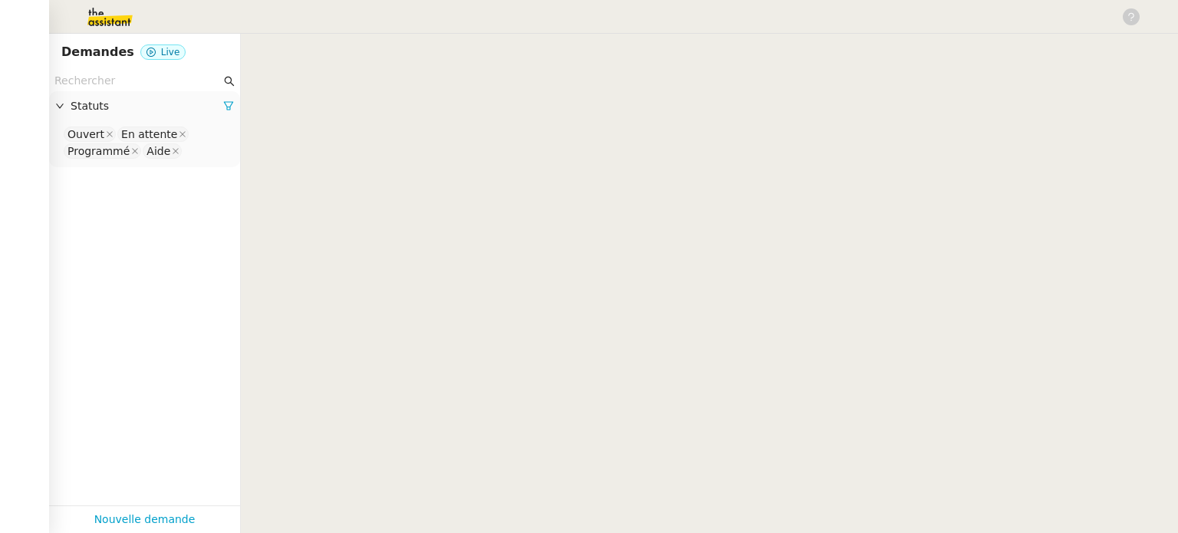  Describe the element at coordinates (149, 134) in the screenshot. I see `div: En attente` at that location.